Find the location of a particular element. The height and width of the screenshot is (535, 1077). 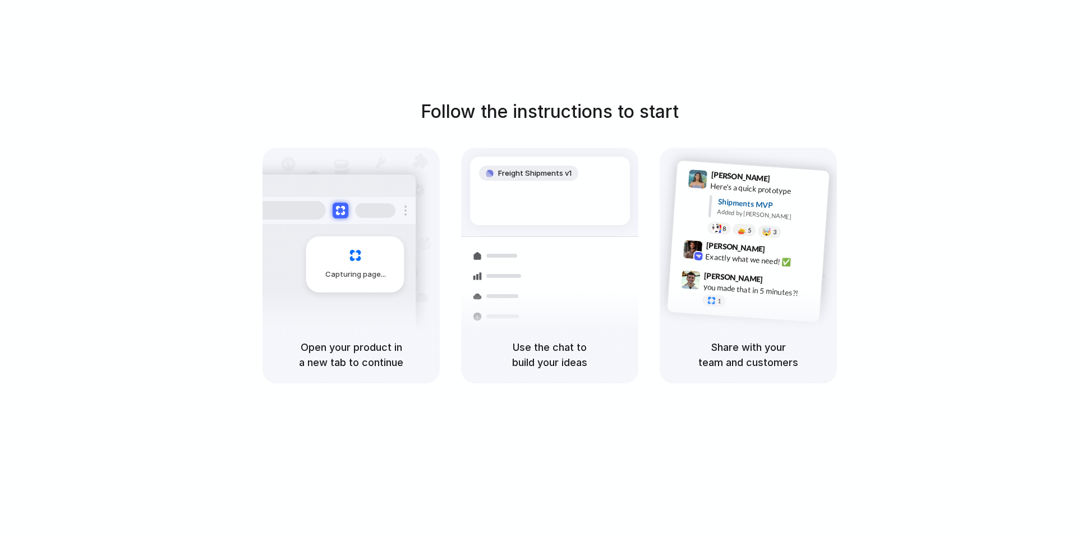

h5: Use the chat to build your ideas is located at coordinates (550, 354).